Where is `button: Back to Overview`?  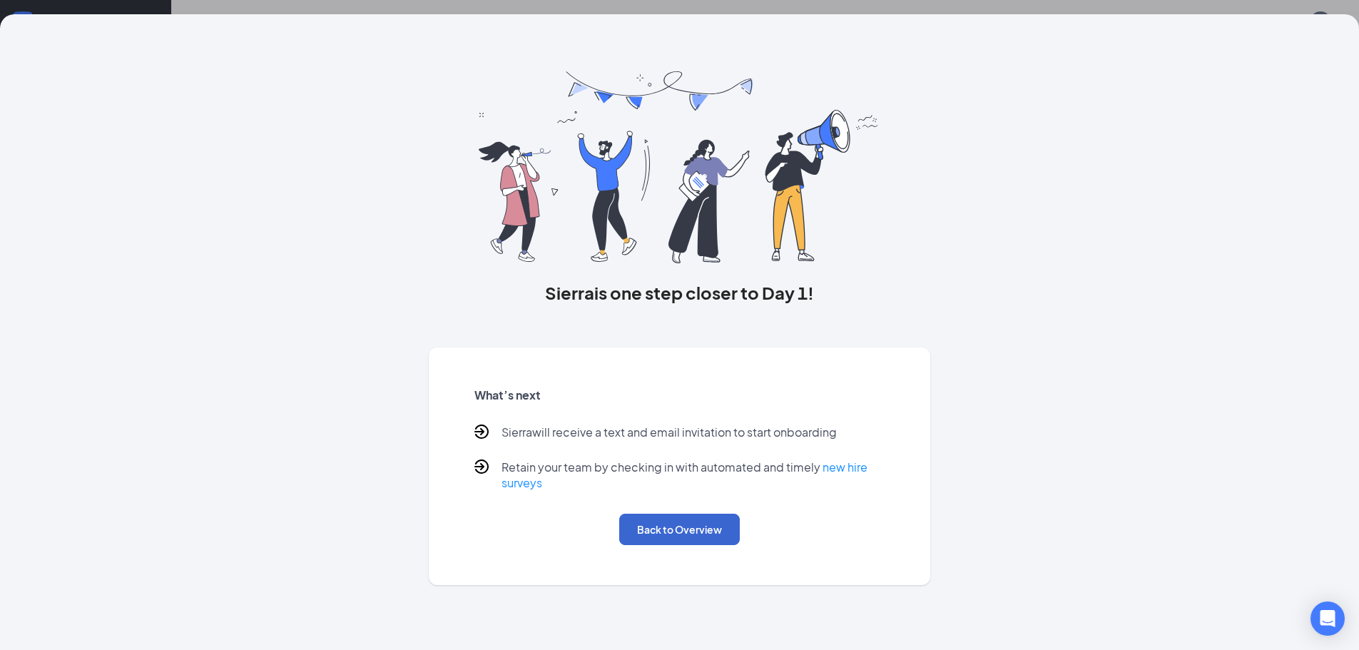 button: Back to Overview is located at coordinates (679, 529).